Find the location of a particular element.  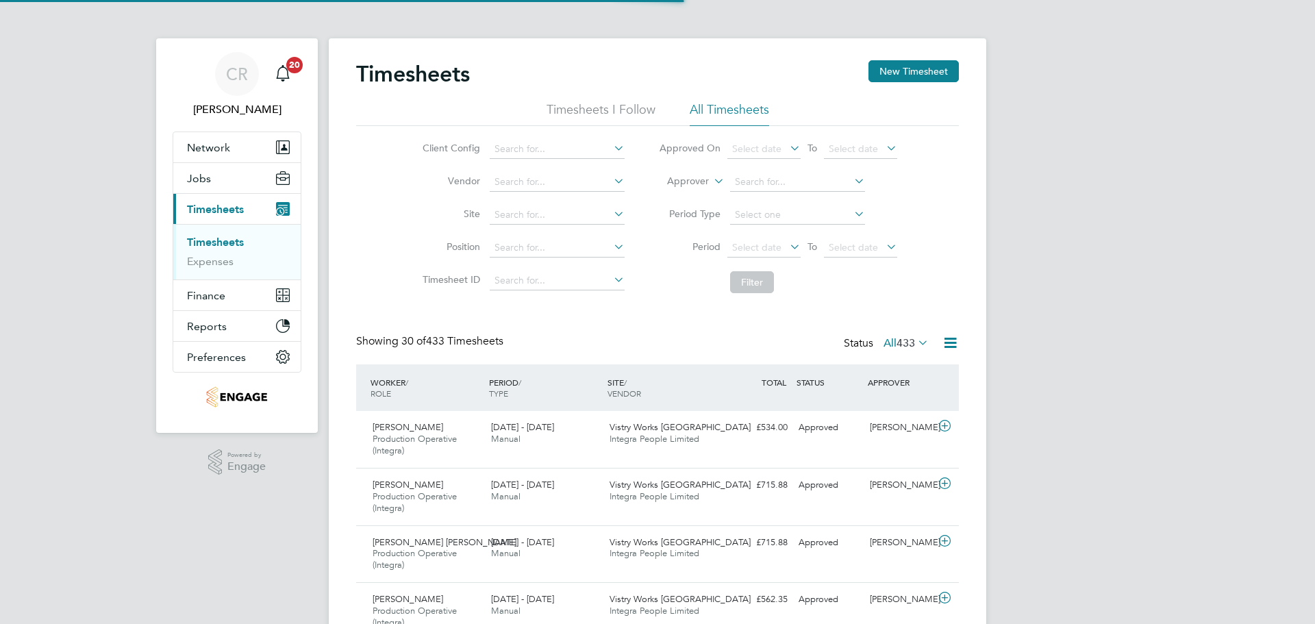

div: £534.00 is located at coordinates (758, 427).